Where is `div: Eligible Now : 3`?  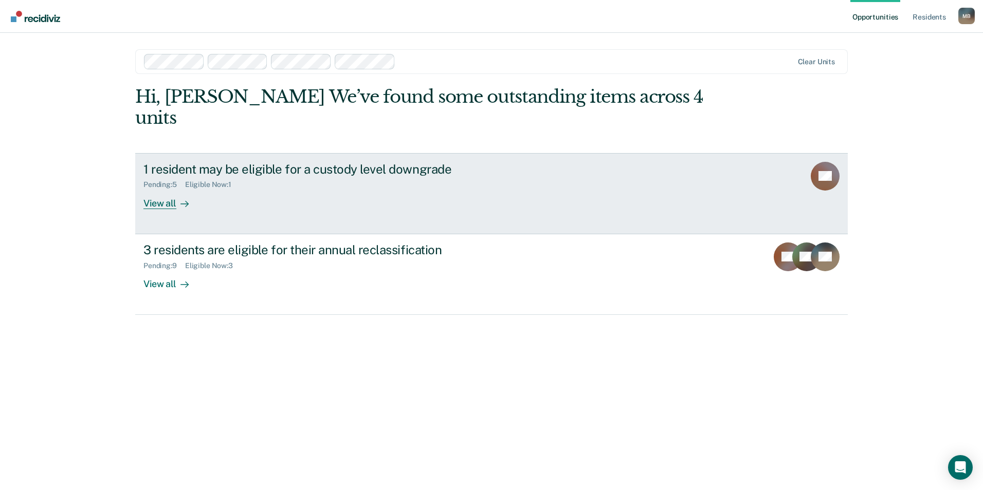 div: Eligible Now : 3 is located at coordinates (213, 266).